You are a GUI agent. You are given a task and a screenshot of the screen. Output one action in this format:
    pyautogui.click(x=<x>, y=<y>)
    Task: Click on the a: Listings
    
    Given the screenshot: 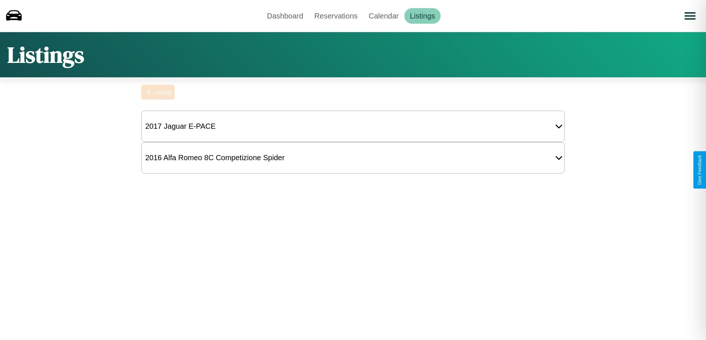 What is the action you would take?
    pyautogui.click(x=422, y=16)
    